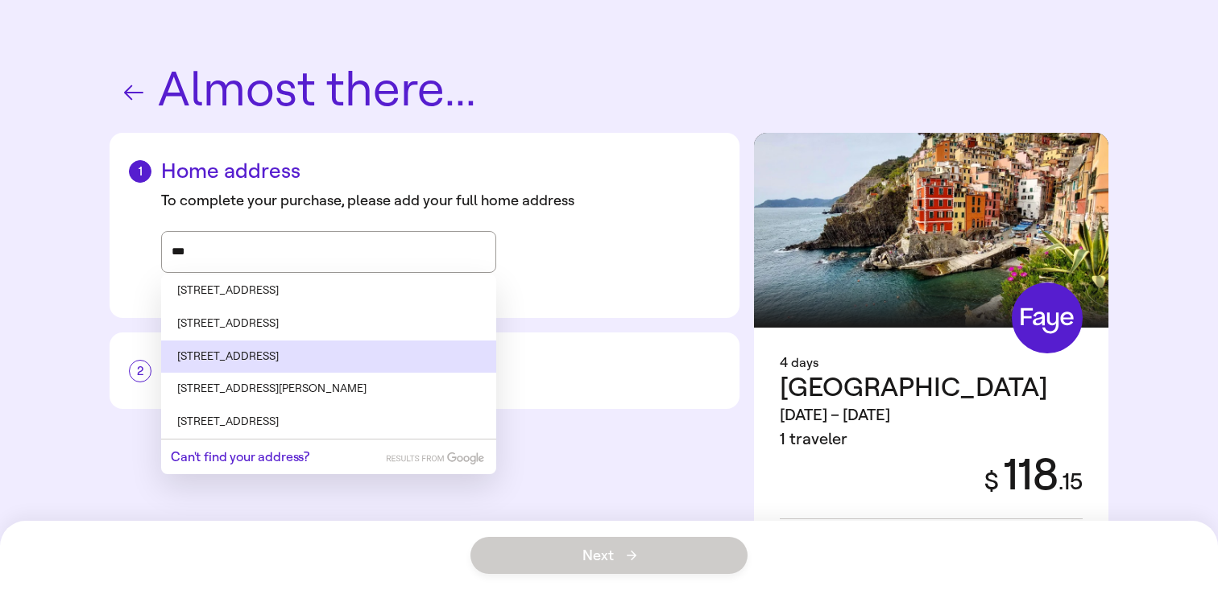 This screenshot has height=590, width=1218. Describe the element at coordinates (931, 363) in the screenshot. I see `div: 4 days` at that location.